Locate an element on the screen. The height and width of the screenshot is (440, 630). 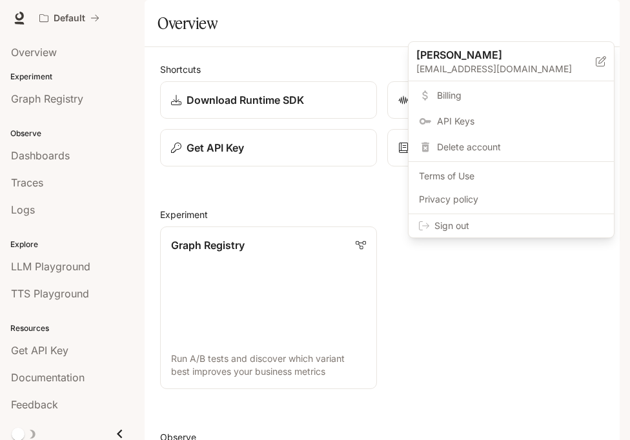
span: Billing is located at coordinates (520, 96).